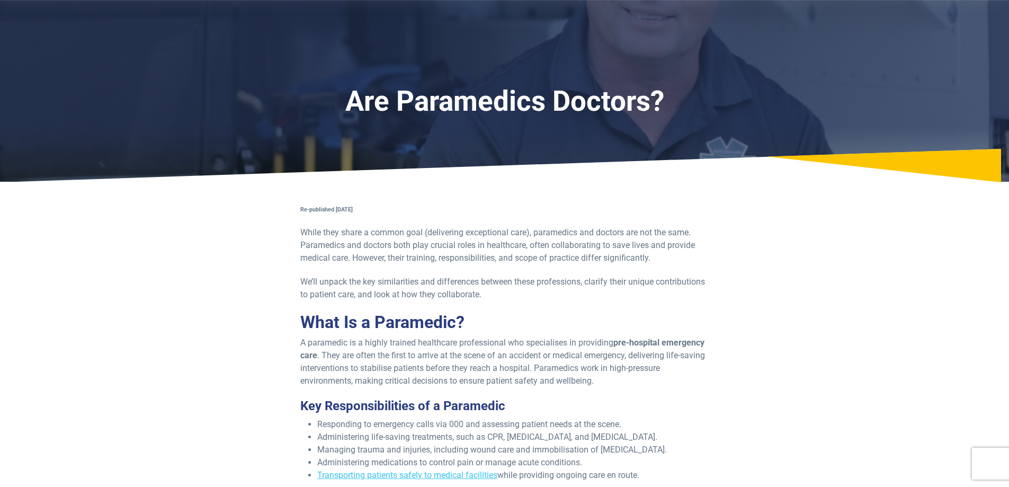  Describe the element at coordinates (513, 475) in the screenshot. I see `li: while providing ongoing care en route.` at that location.